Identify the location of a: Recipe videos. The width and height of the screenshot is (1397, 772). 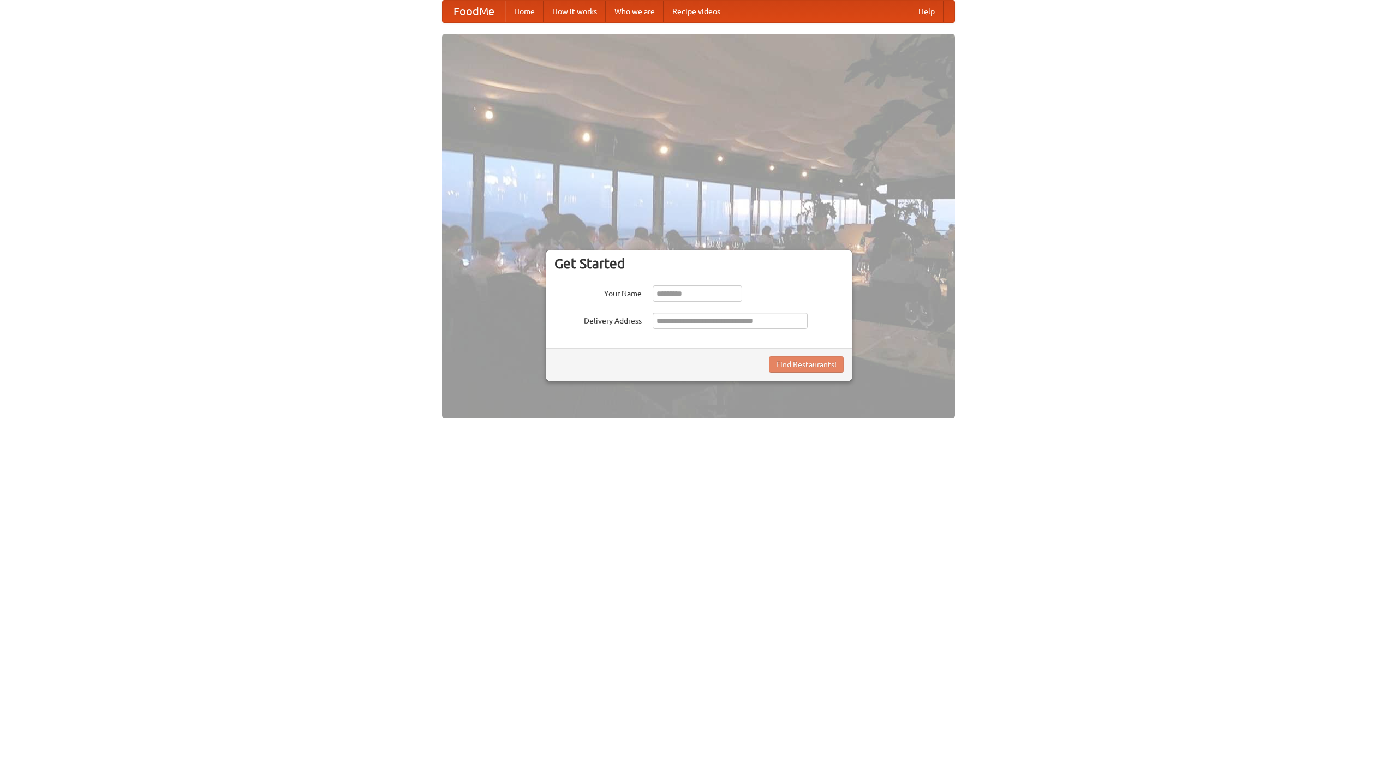
(696, 11).